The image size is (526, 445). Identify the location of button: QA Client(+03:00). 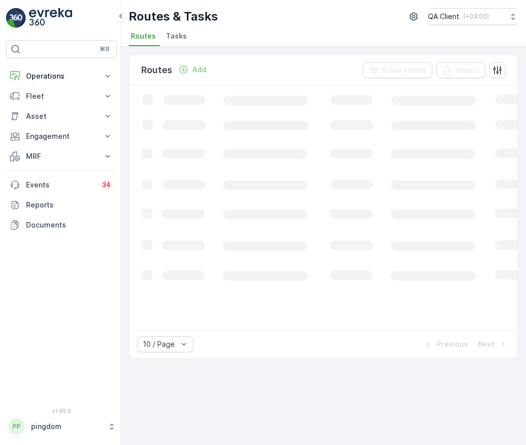
(473, 17).